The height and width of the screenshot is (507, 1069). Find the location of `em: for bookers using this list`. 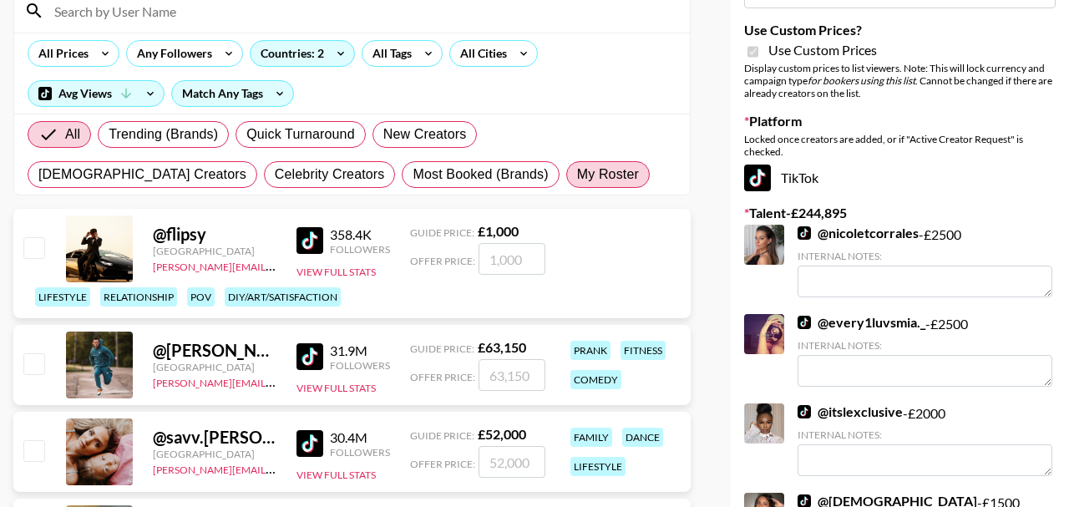

em: for bookers using this list is located at coordinates (861, 80).